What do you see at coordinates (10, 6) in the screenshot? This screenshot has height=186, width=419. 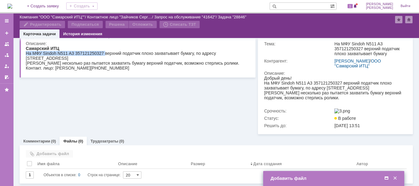 I see `a: Перейти на домашнюю страницу` at bounding box center [10, 6].